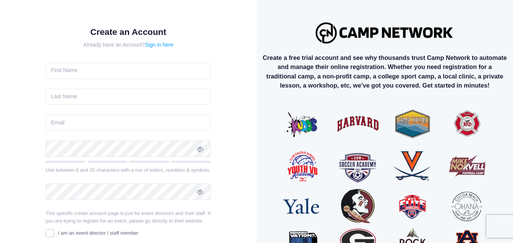  I want to click on div: Already have an Account?, so click(128, 45).